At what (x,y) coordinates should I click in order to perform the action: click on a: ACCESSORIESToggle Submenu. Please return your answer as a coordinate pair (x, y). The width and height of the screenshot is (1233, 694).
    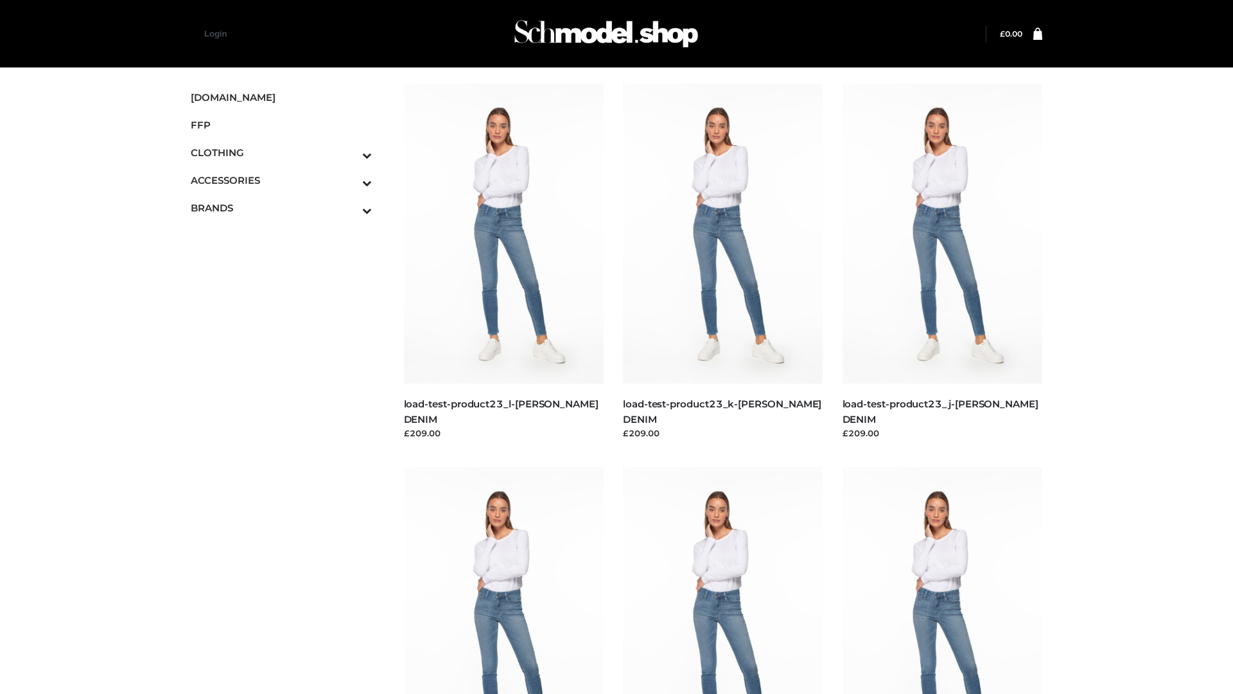
    Looking at the image, I should click on (281, 180).